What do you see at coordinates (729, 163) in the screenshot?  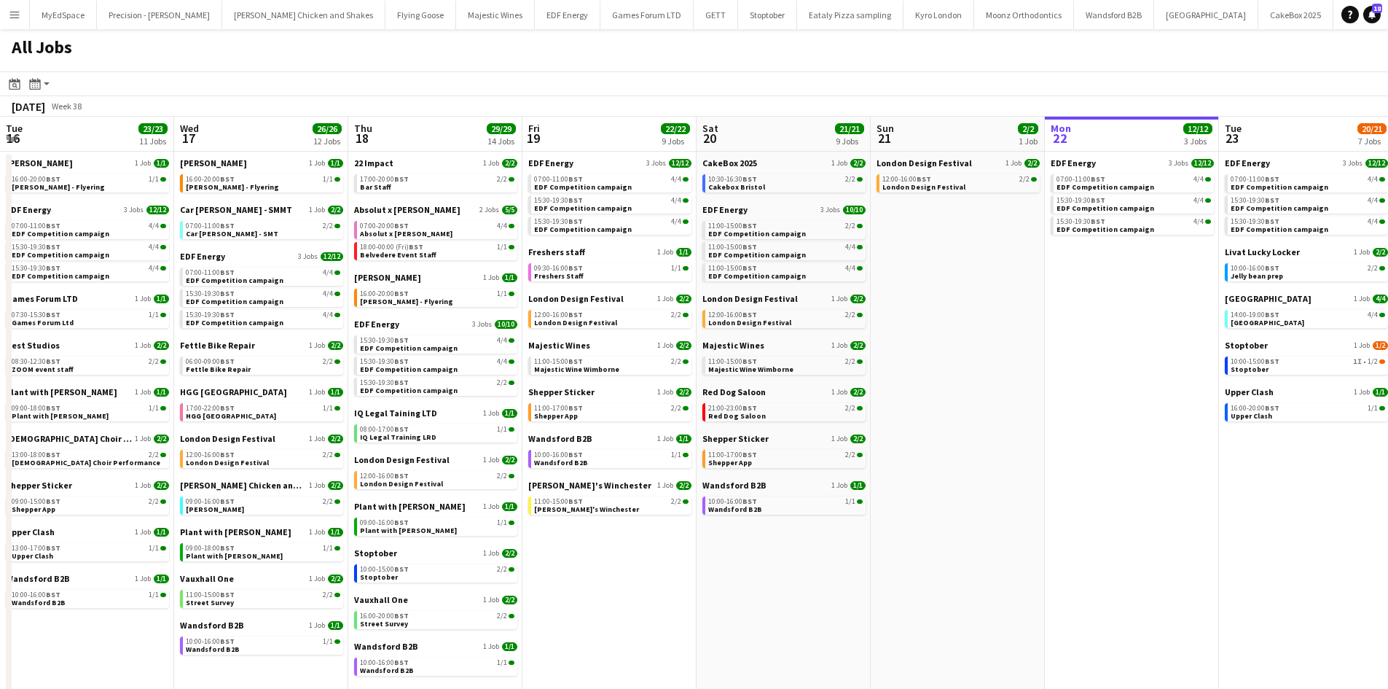 I see `span: CakeBox 2025` at bounding box center [729, 163].